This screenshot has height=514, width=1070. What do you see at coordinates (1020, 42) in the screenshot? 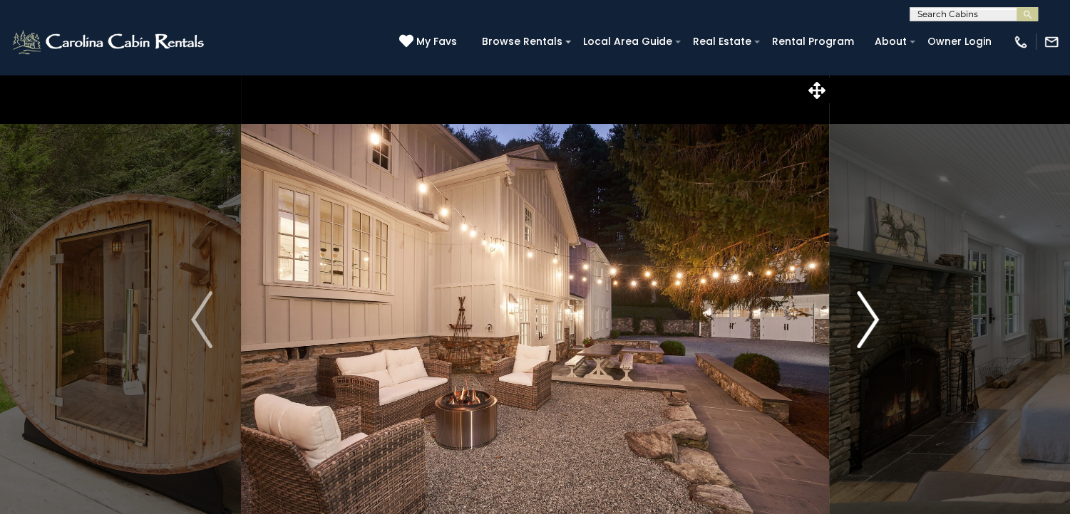
I see `img: phone-regular-white.png` at bounding box center [1020, 42].